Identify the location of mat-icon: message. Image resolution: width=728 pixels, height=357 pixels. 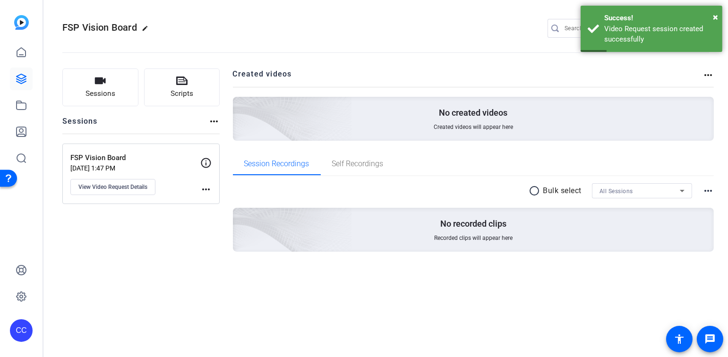
(710, 339).